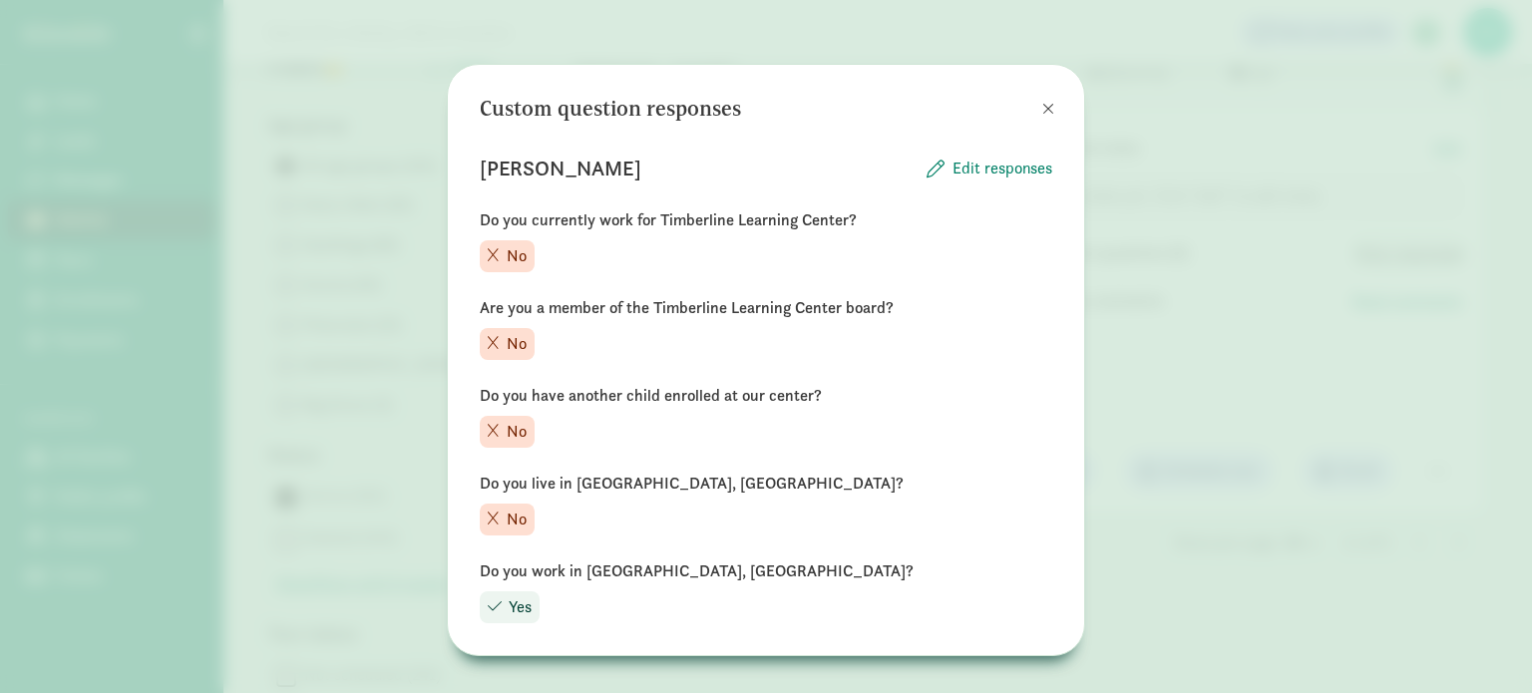 The image size is (1532, 693). Describe the element at coordinates (766, 396) in the screenshot. I see `p: Do you have another child enrolled at our center?` at that location.